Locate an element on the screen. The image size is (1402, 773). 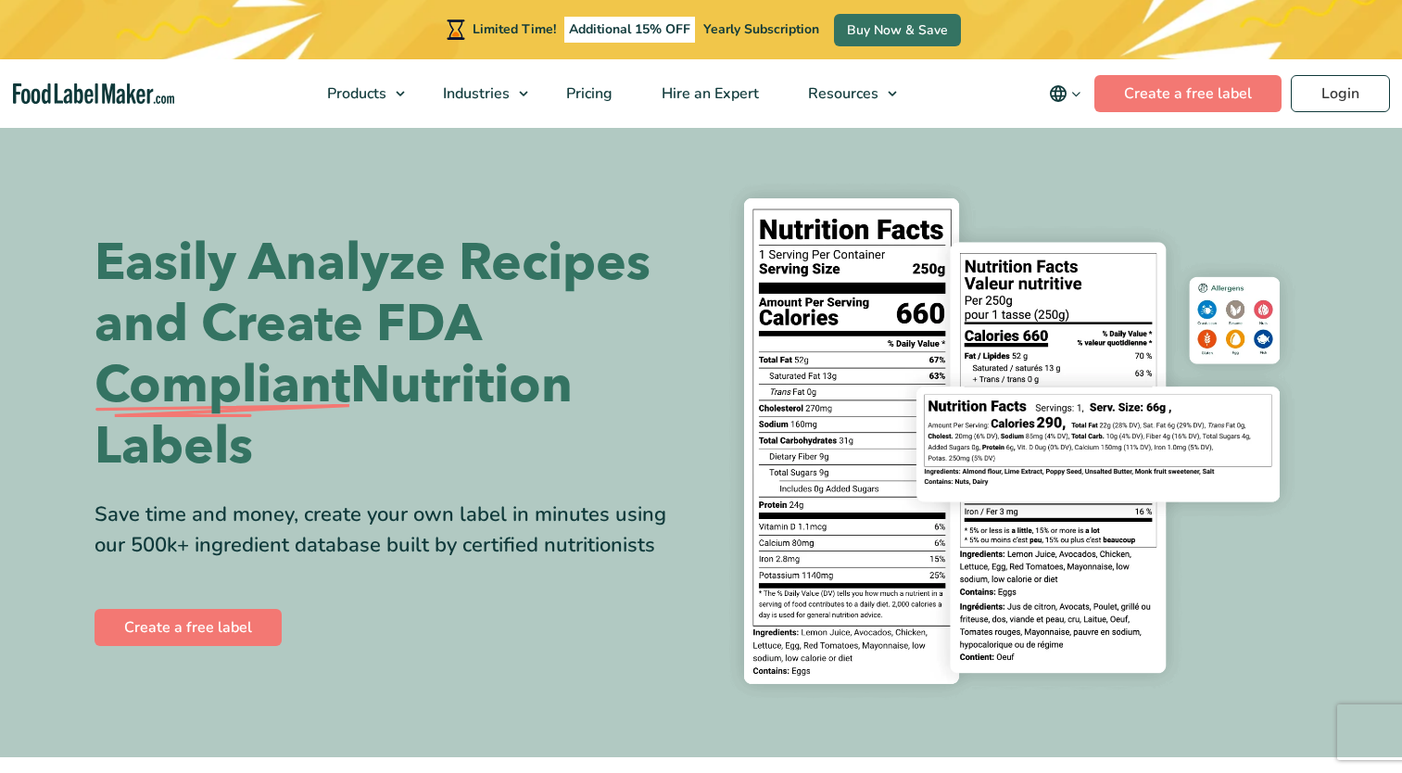
span: Products is located at coordinates (355, 94).